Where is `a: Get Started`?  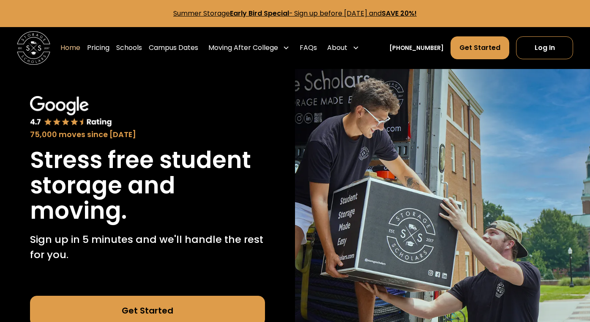
a: Get Started is located at coordinates (480, 48).